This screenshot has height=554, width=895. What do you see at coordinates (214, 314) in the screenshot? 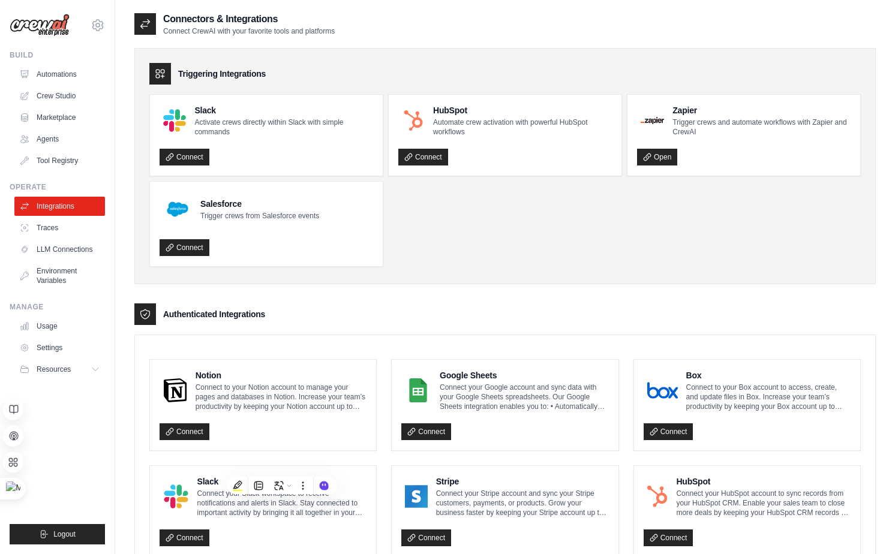
I see `h3: Authenticated Integrations` at bounding box center [214, 314].